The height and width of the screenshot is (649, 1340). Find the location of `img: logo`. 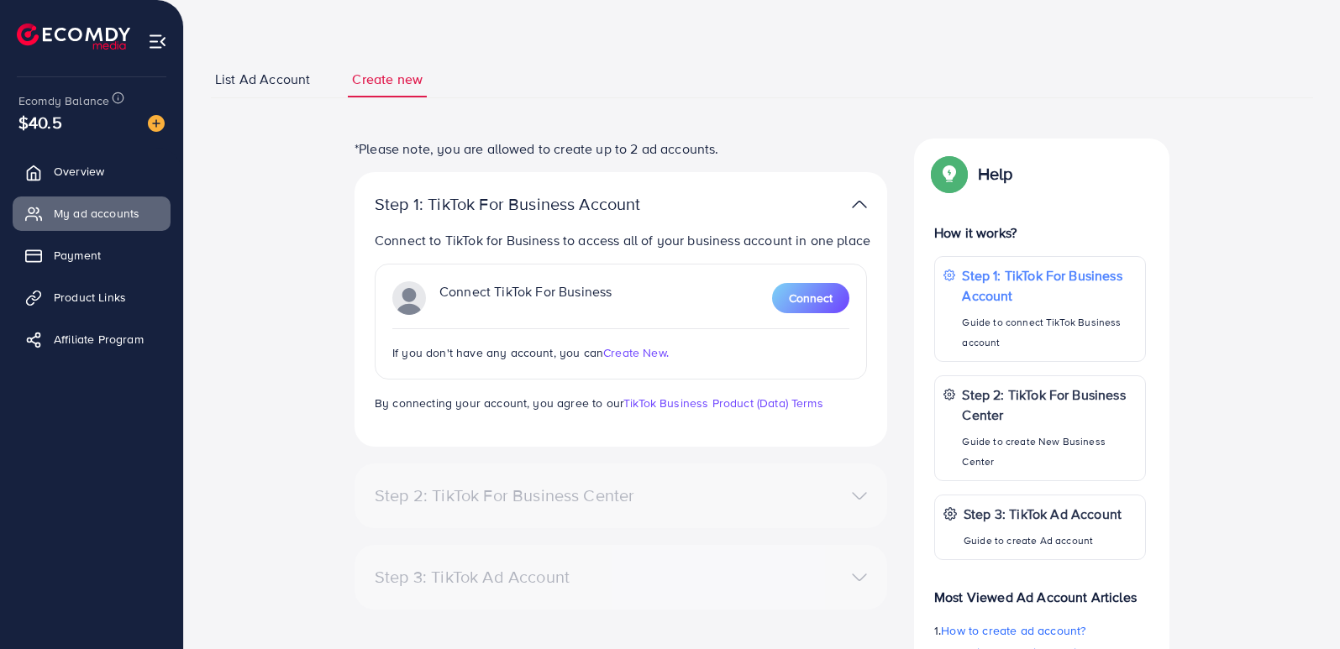

img: logo is located at coordinates (73, 36).